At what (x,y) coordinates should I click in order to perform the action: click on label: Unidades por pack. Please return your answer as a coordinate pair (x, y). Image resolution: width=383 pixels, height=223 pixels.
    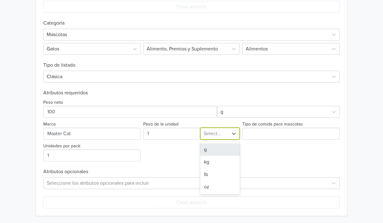
    Looking at the image, I should click on (62, 146).